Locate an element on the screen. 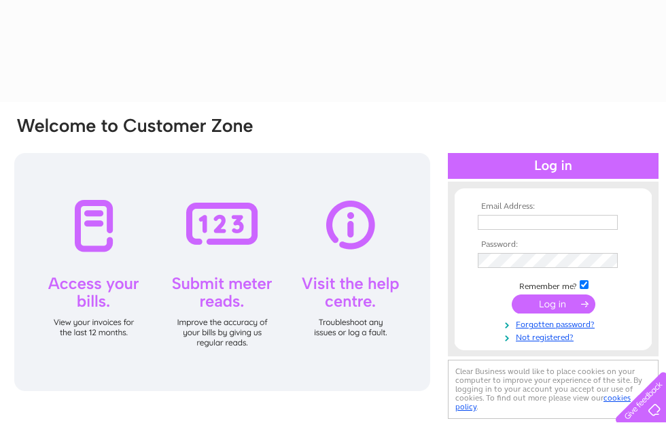  td: Remember me? is located at coordinates (554, 285).